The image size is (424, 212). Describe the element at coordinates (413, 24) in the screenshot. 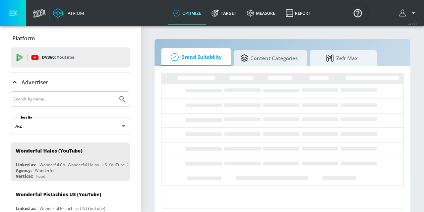

I see `span: v 4.25.2` at that location.